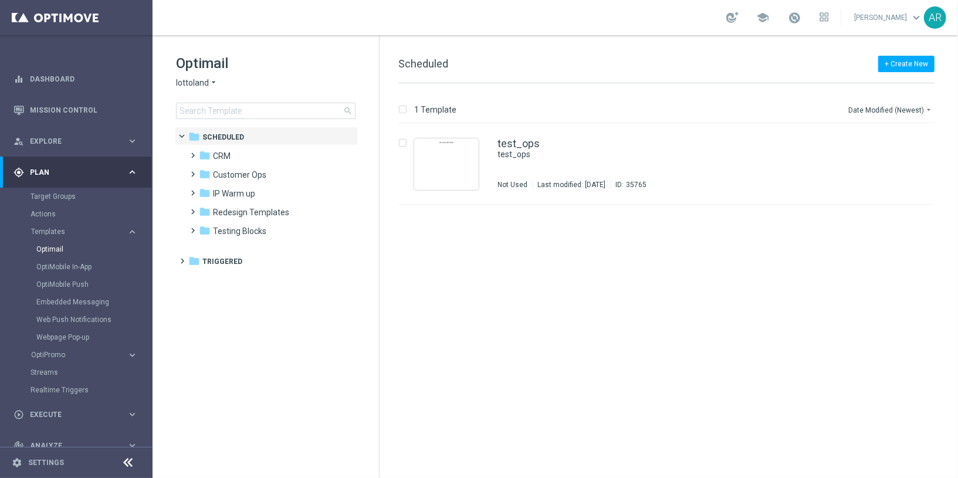 This screenshot has height=478, width=958. Describe the element at coordinates (446, 164) in the screenshot. I see `img: 35765.jpeg` at that location.